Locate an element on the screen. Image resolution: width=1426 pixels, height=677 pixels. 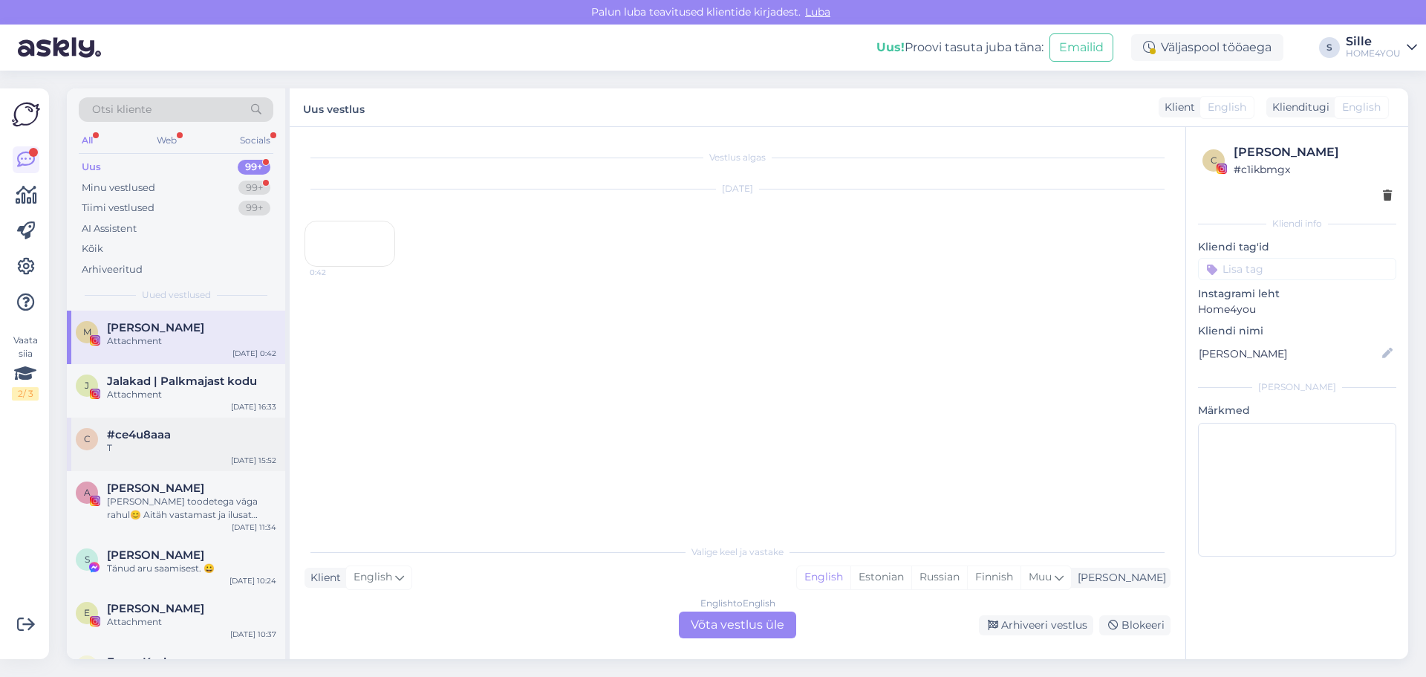
span: Eva-Lota is located at coordinates (155, 608).